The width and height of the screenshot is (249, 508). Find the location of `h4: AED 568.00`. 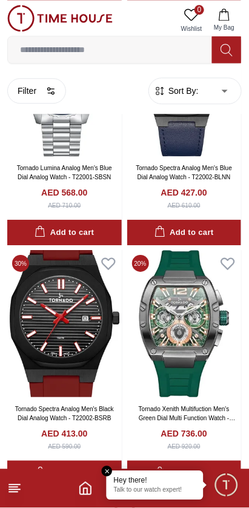

h4: AED 568.00 is located at coordinates (64, 193).